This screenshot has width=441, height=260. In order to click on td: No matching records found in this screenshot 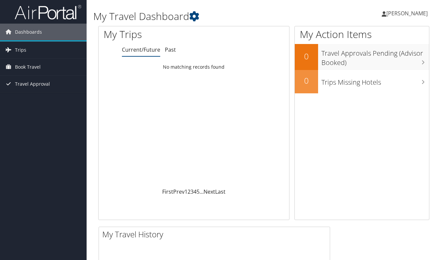, I will do `click(194, 67)`.